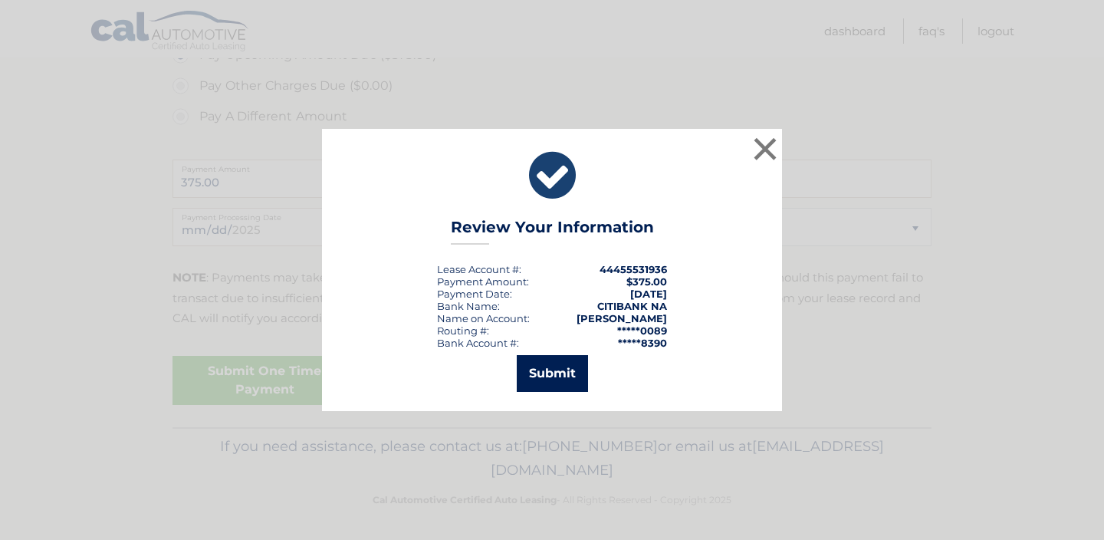 Image resolution: width=1104 pixels, height=540 pixels. What do you see at coordinates (552, 374) in the screenshot?
I see `button: Submit` at bounding box center [552, 374].